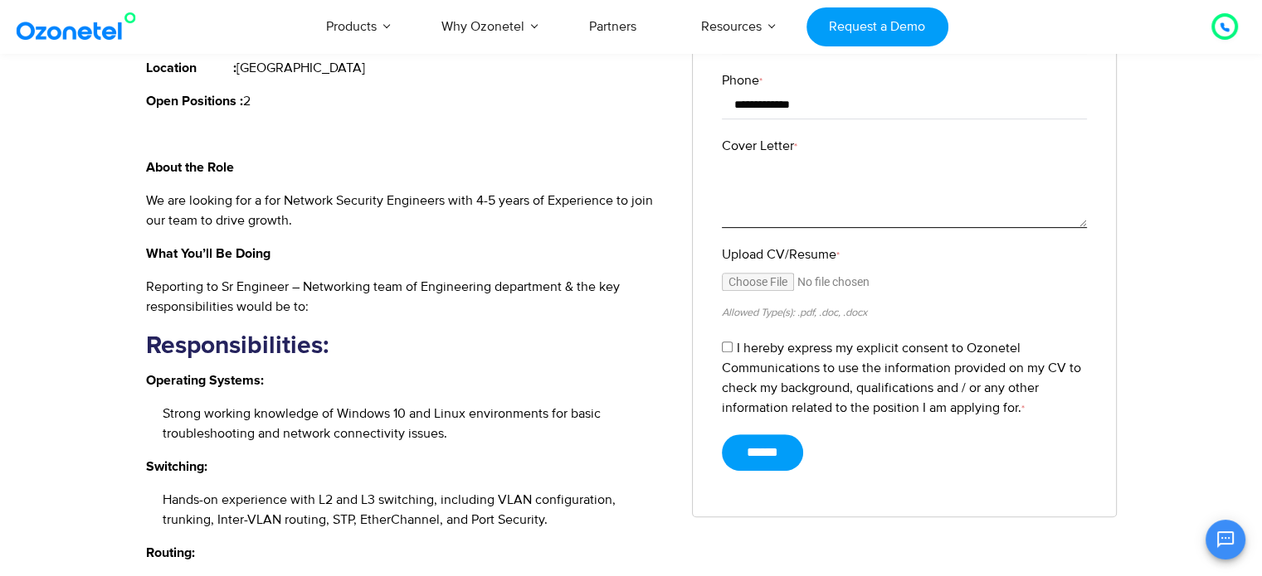 The image size is (1262, 576). I want to click on strong: Operating Systems:, so click(205, 381).